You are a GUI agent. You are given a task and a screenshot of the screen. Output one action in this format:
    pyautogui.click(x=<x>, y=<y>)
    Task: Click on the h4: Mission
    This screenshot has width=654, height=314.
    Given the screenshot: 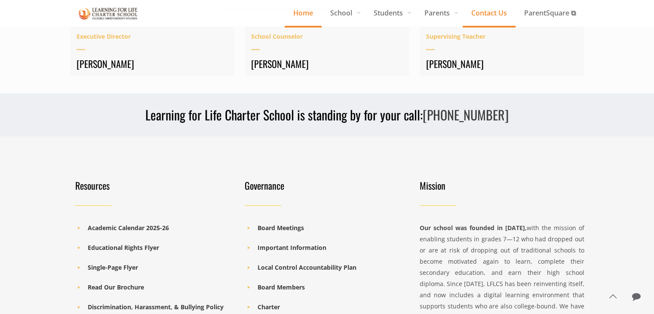 What is the action you would take?
    pyautogui.click(x=502, y=185)
    